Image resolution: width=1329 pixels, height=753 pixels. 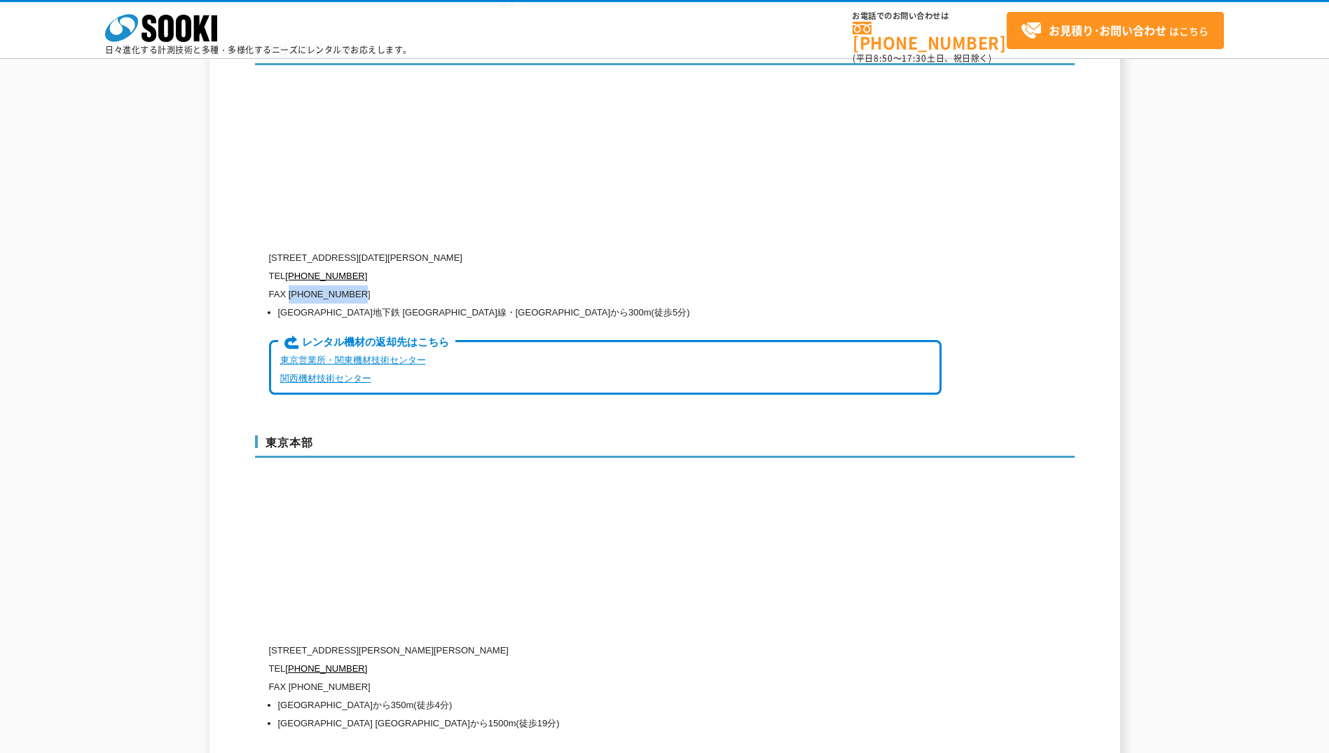 What do you see at coordinates (353, 359) in the screenshot?
I see `a: 東京営業所・関東機材技術センター` at bounding box center [353, 359].